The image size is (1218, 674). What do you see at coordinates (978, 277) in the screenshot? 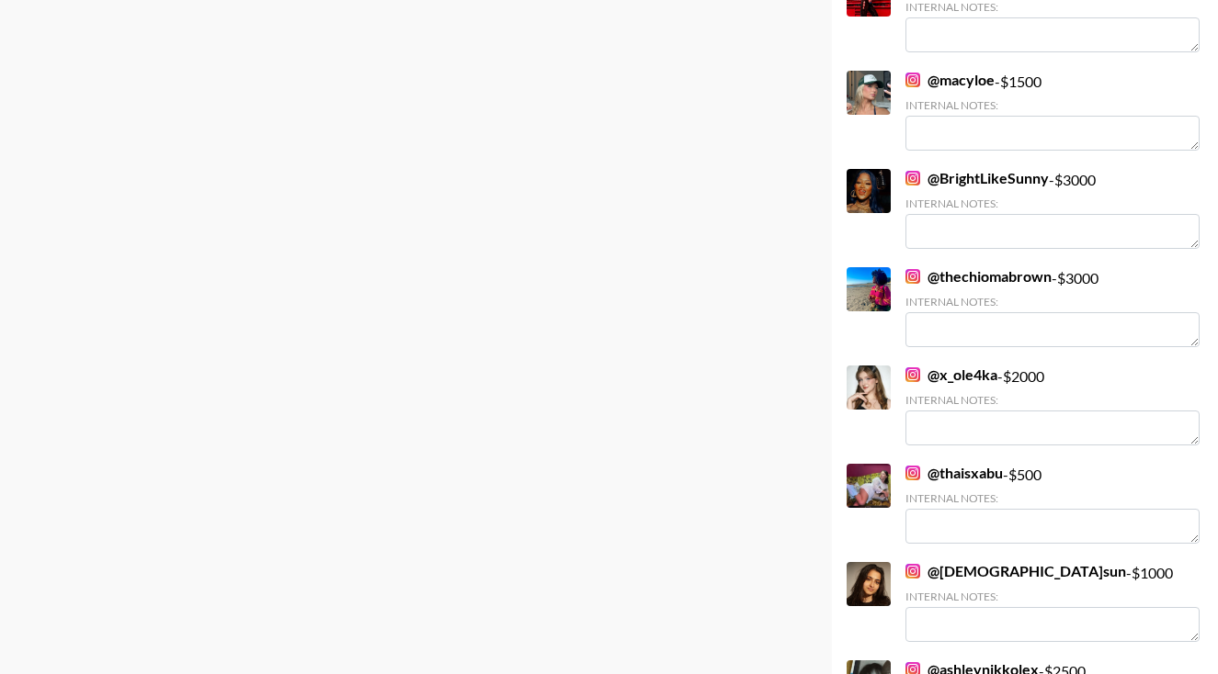
I see `a: @thechiomabrown` at bounding box center [978, 277].